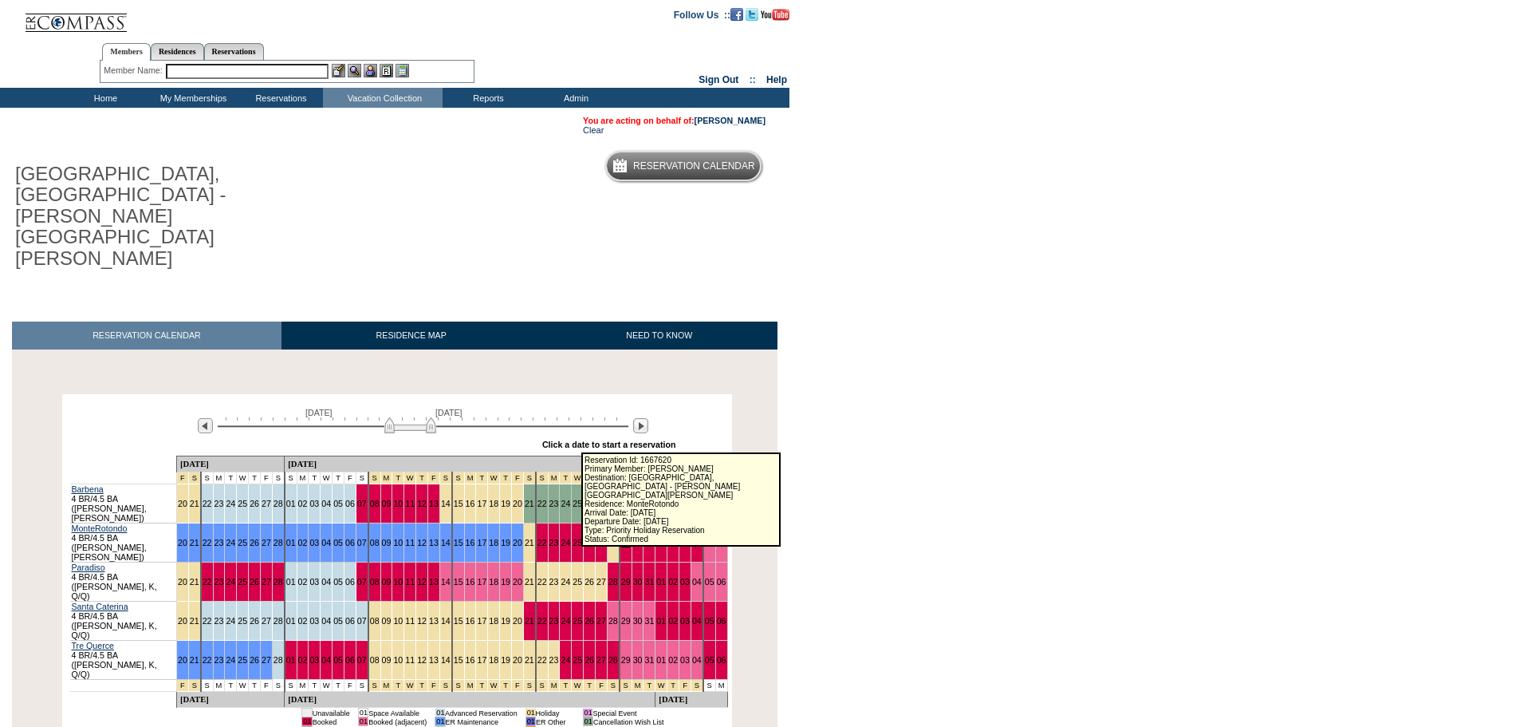 This screenshot has width=1531, height=727. Describe the element at coordinates (593, 130) in the screenshot. I see `a: Clear` at that location.